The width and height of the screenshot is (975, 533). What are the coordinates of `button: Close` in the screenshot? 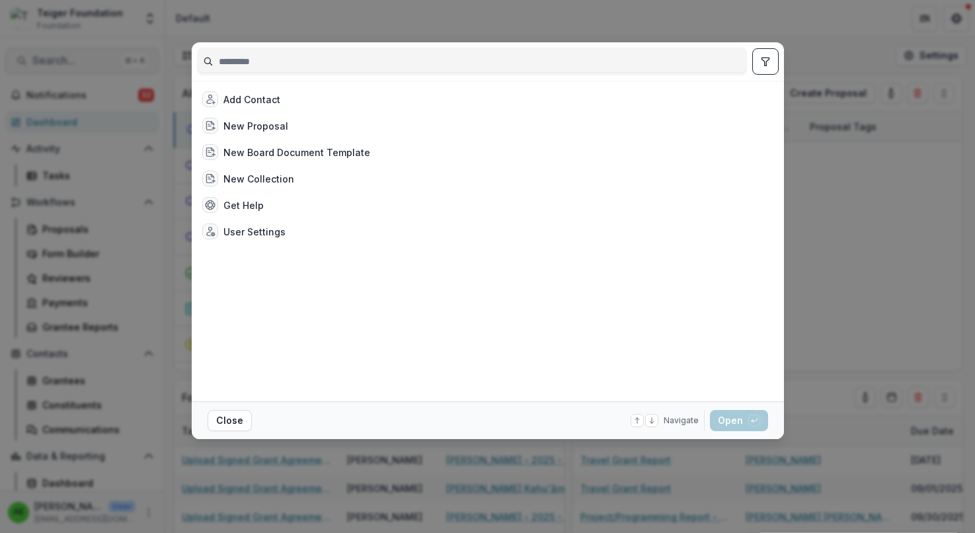 It's located at (229, 420).